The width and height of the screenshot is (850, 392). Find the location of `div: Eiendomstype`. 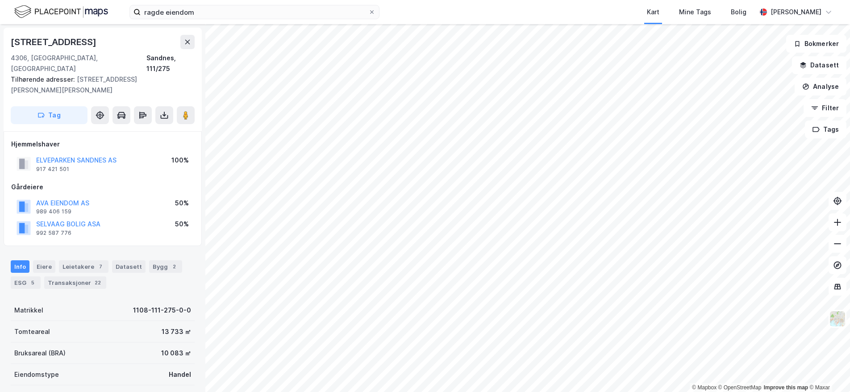

div: Eiendomstype is located at coordinates (37, 375).